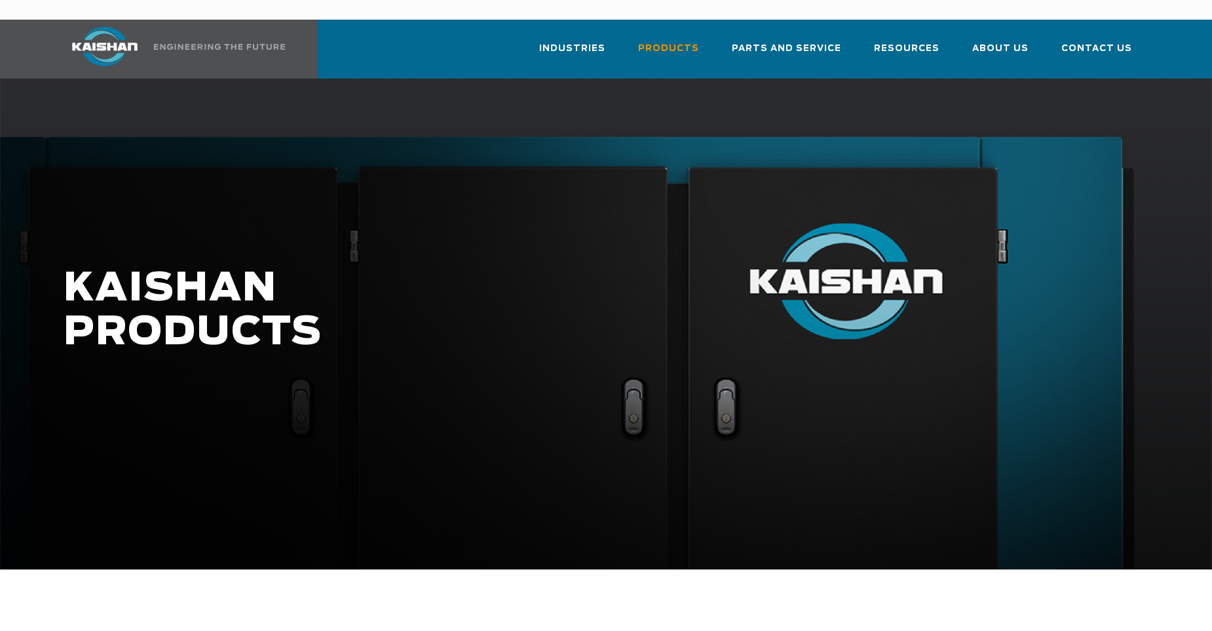  Describe the element at coordinates (1097, 54) in the screenshot. I see `a: Contact Us` at that location.